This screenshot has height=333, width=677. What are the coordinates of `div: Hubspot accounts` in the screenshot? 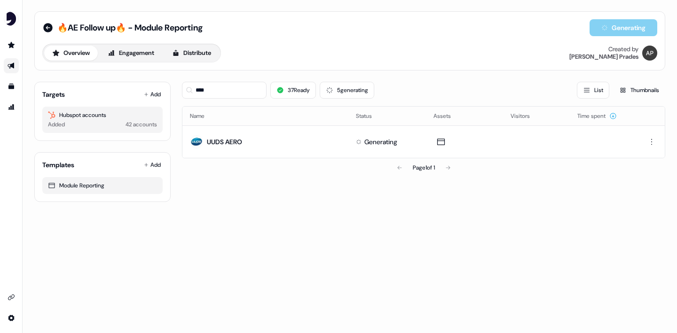 It's located at (102, 115).